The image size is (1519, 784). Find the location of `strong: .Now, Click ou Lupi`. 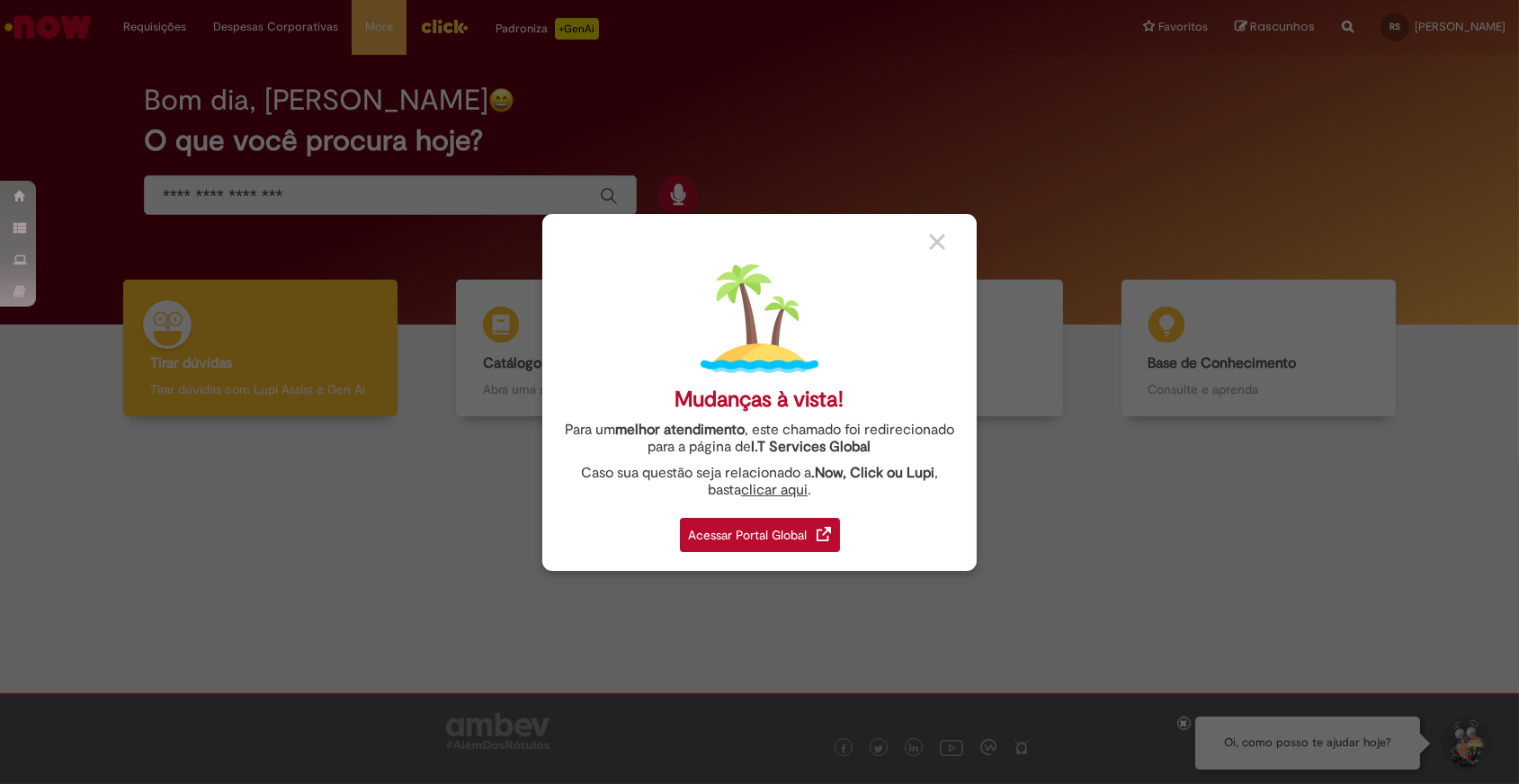

strong: .Now, Click ou Lupi is located at coordinates (873, 473).